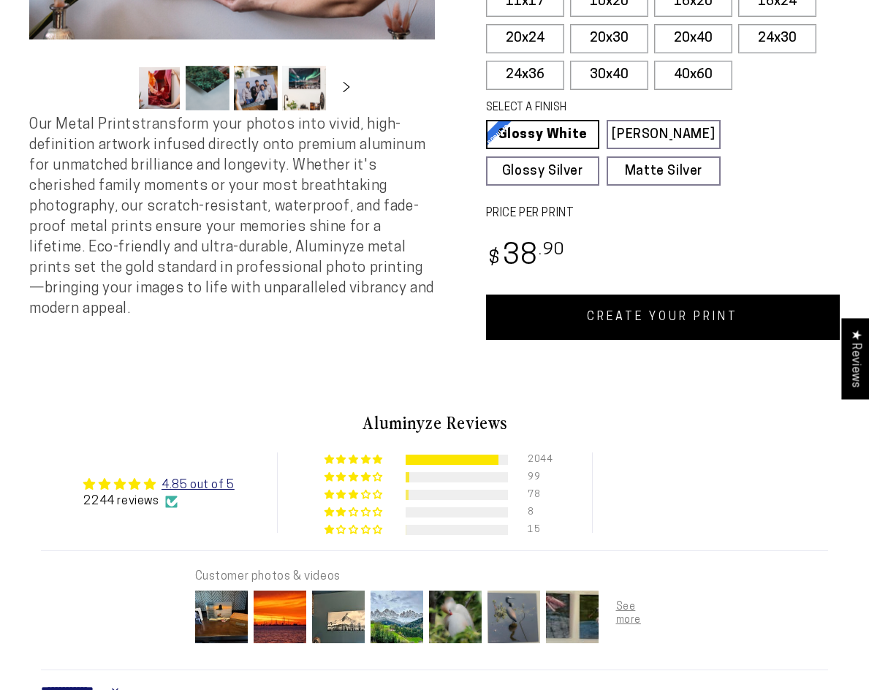 This screenshot has height=690, width=869. What do you see at coordinates (589, 108) in the screenshot?
I see `legend: SELECT A FINISH` at bounding box center [589, 108].